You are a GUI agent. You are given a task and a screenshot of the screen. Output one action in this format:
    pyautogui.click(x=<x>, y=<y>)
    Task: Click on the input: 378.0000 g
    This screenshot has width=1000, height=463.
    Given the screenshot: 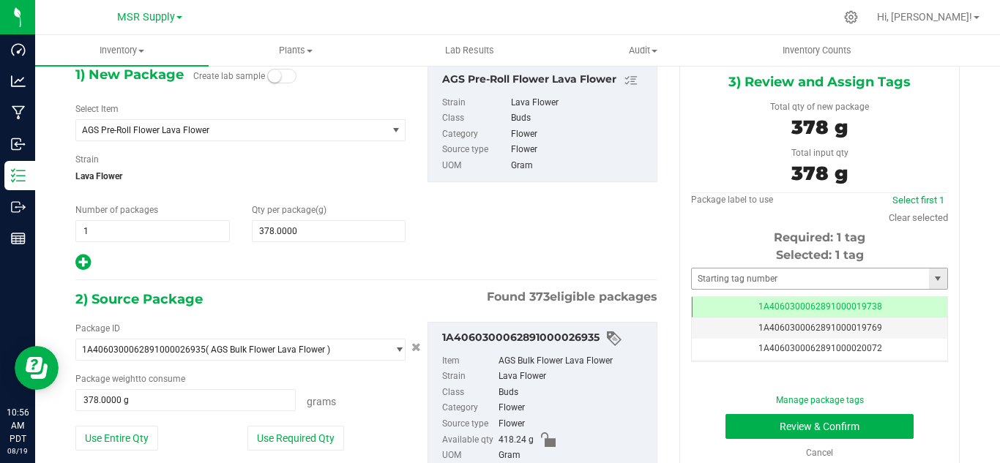 What is the action you would take?
    pyautogui.click(x=185, y=400)
    